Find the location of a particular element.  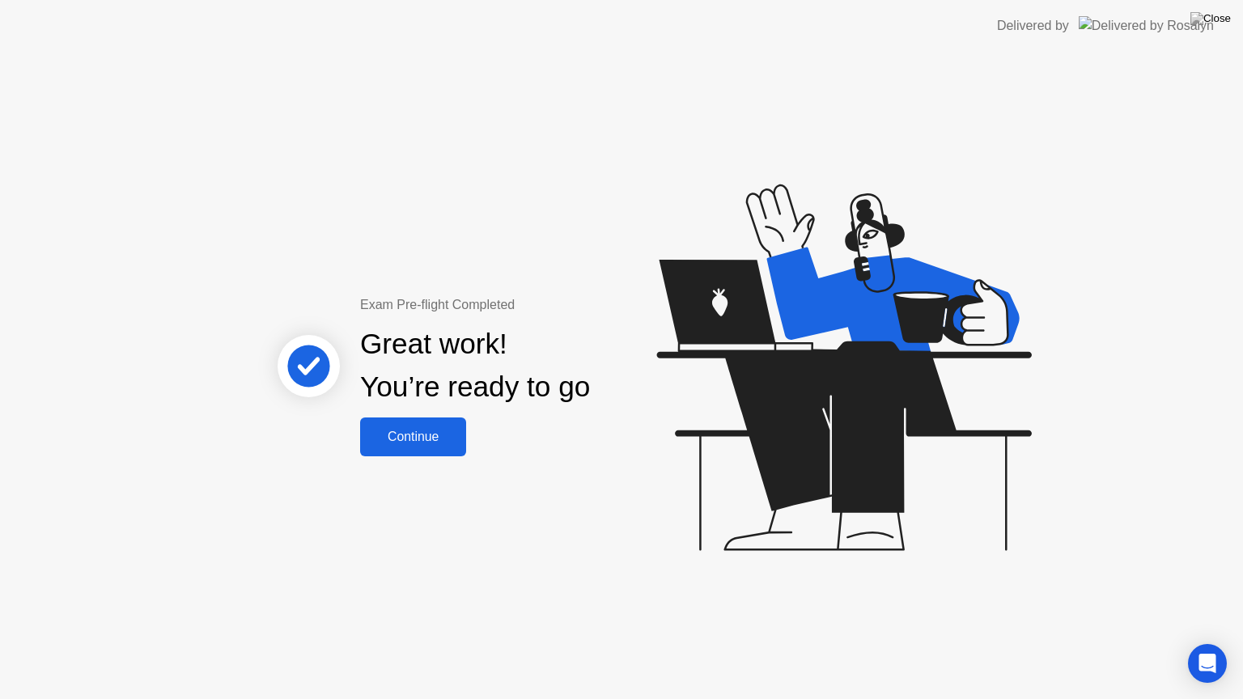

button: Continue is located at coordinates (413, 437).